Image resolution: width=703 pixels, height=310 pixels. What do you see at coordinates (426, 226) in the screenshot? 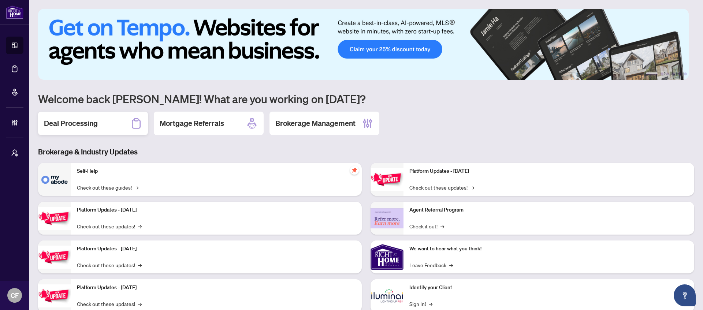
I see `a: Check it out!→` at bounding box center [426, 226].